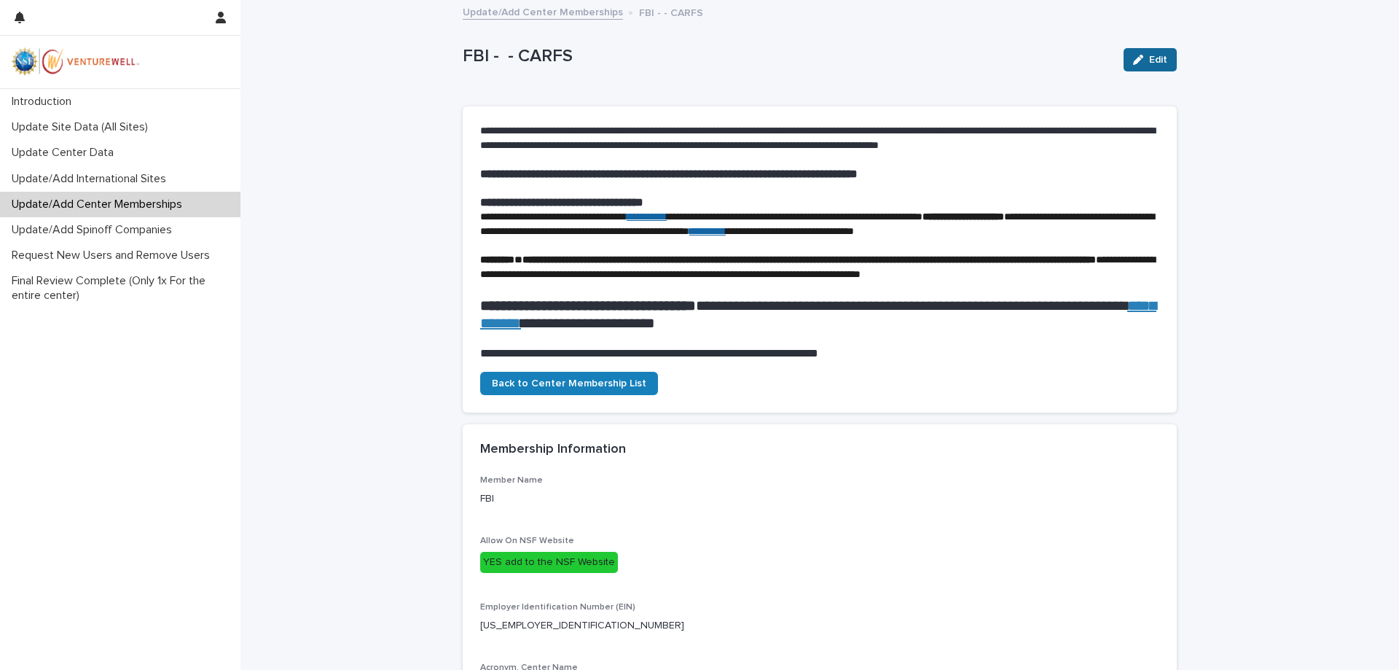 Image resolution: width=1399 pixels, height=670 pixels. Describe the element at coordinates (569, 383) in the screenshot. I see `span: Back to Center Membership List` at that location.